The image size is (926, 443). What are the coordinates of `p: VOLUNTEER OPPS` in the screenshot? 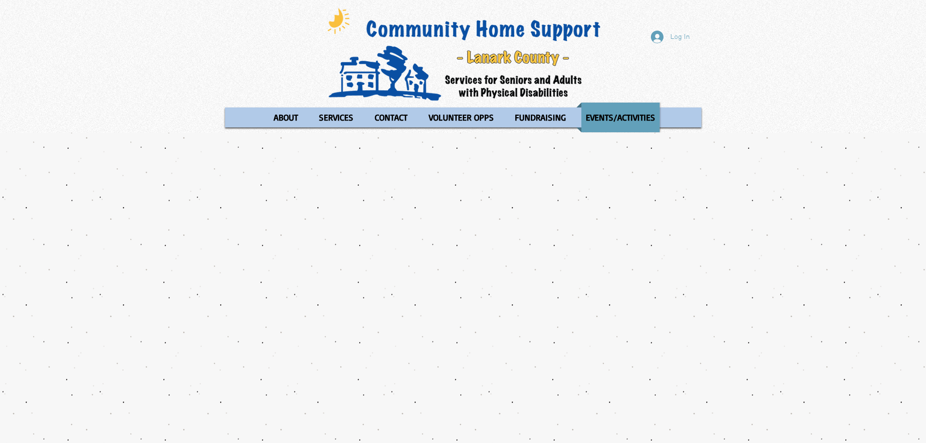 It's located at (461, 117).